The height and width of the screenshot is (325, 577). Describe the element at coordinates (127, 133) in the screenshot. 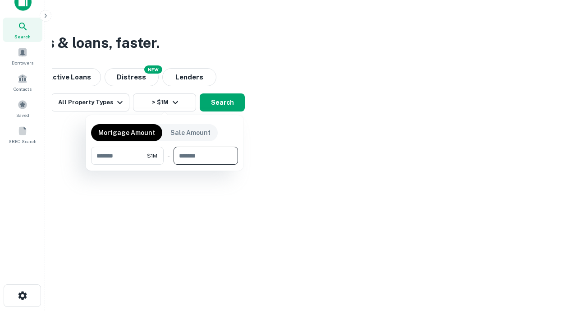

I see `p: Mortgage Amount` at that location.